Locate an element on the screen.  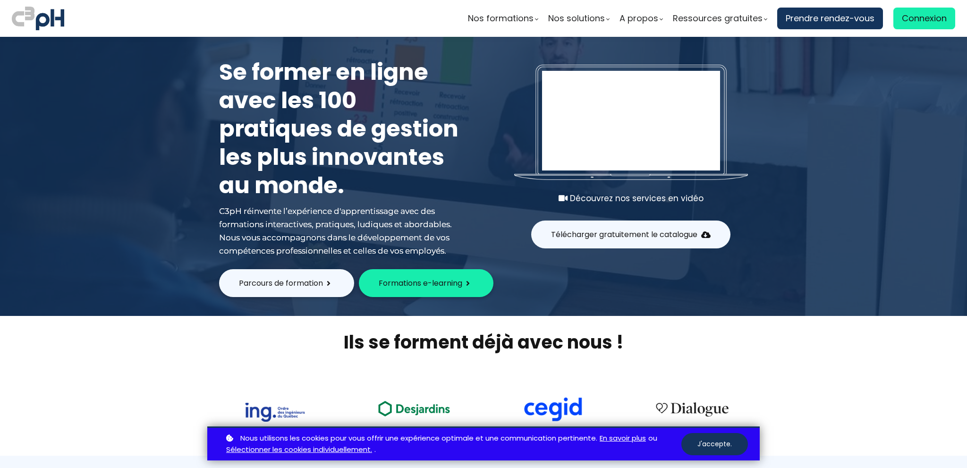
span: Parcours de formation is located at coordinates (281, 283).